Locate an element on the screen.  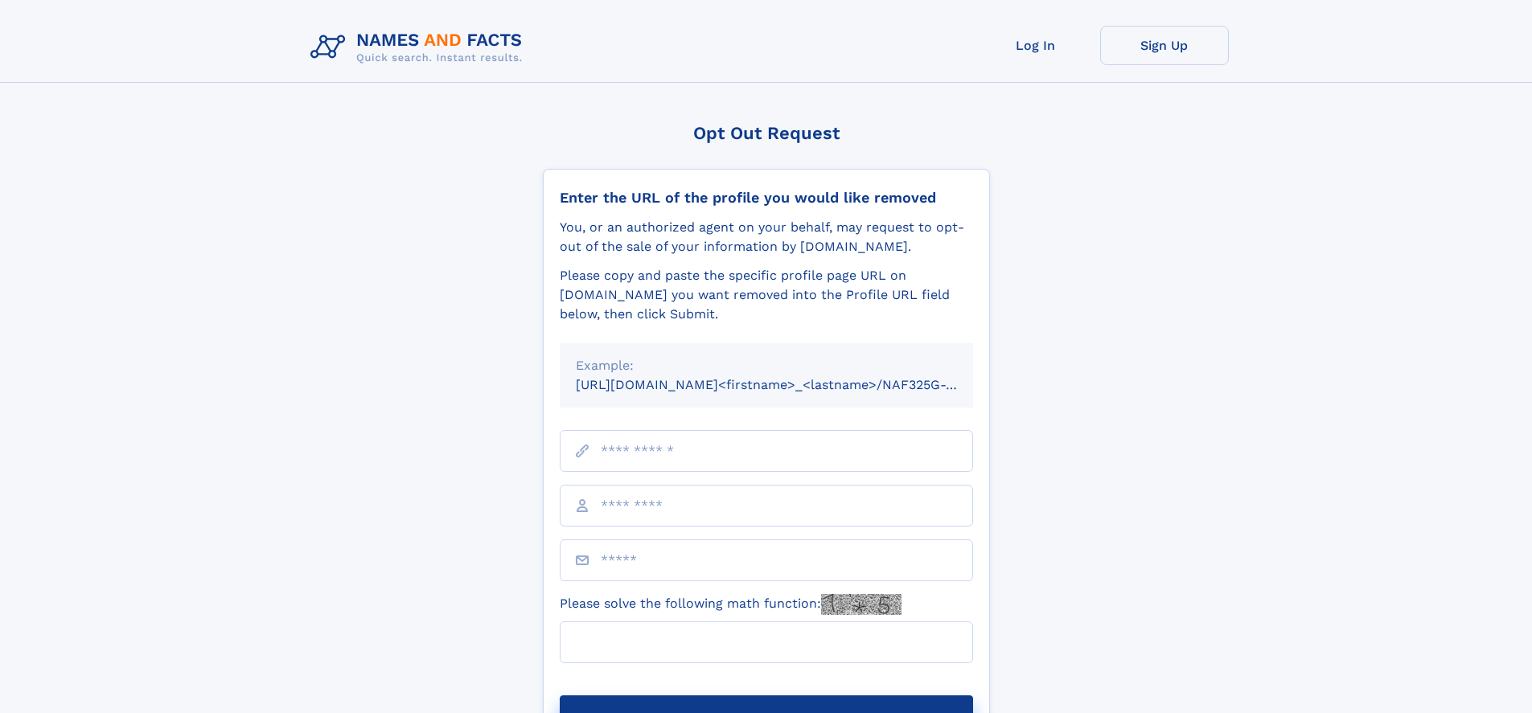
div: You, or an authorized agent on your behalf, may request to opt-out of the sale of your informatio... is located at coordinates (767, 237).